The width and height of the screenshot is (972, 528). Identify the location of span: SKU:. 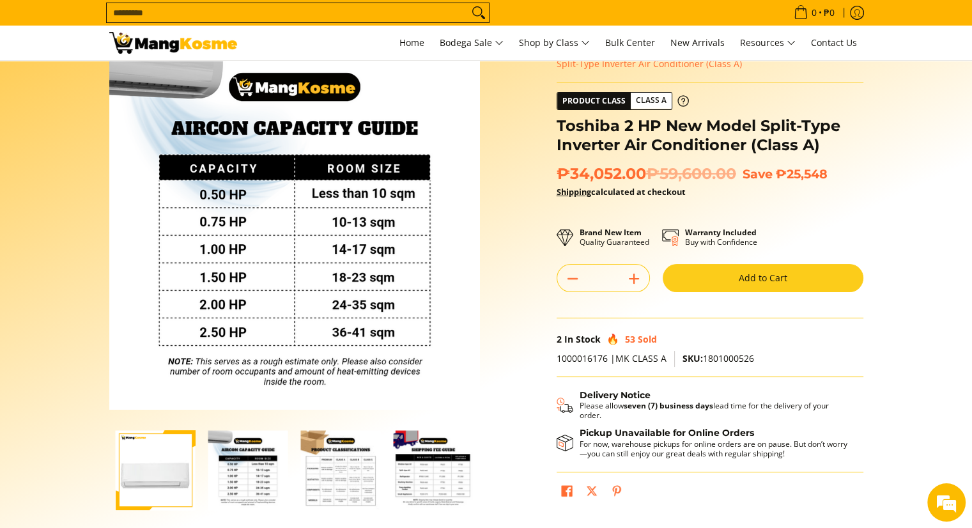
(693, 358).